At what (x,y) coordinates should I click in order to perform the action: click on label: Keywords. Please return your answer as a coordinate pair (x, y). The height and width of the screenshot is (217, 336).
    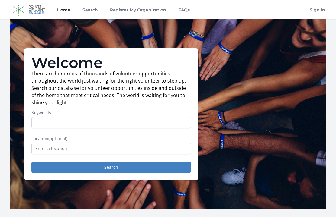
    Looking at the image, I should click on (111, 113).